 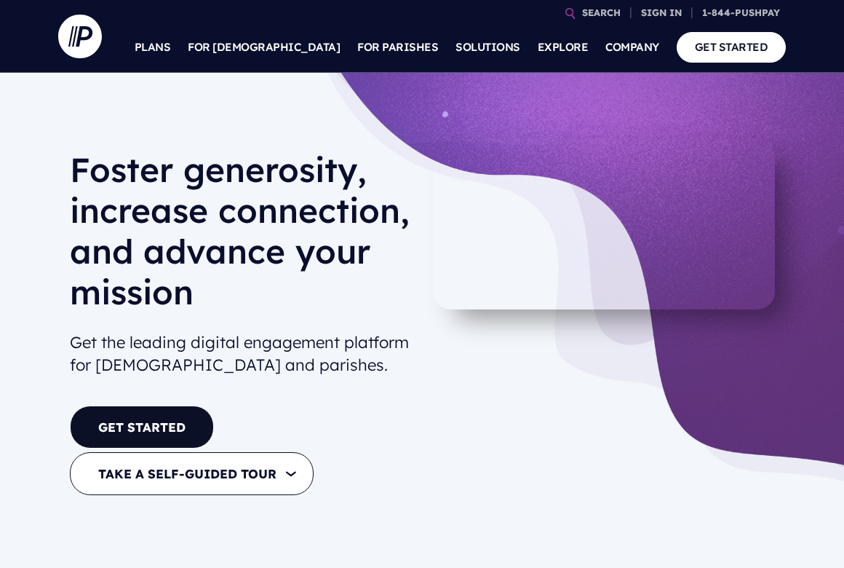 I want to click on h1: Foster generosity, increase connection, and advance your mission, so click(x=240, y=237).